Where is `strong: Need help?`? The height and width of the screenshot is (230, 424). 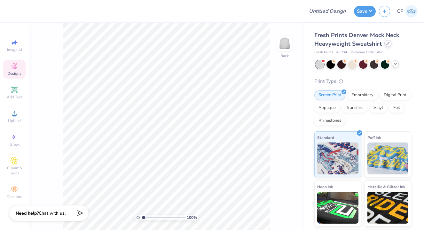 strong: Need help? is located at coordinates (27, 213).